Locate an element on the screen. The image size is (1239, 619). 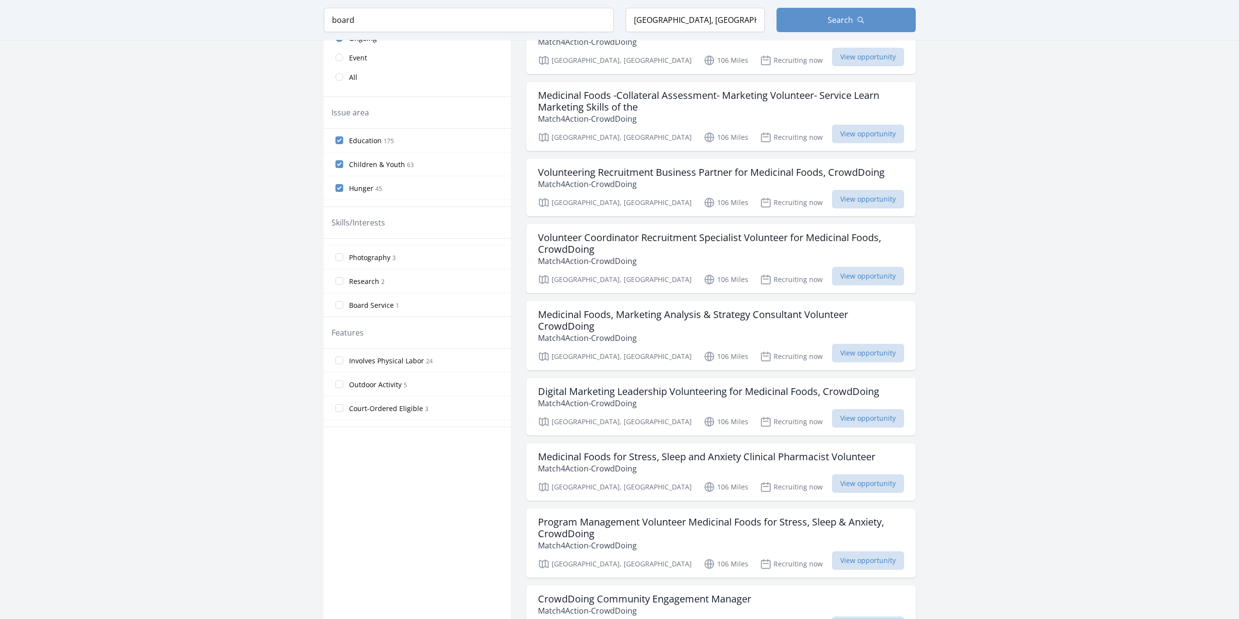
span: Hunger is located at coordinates (361, 188).